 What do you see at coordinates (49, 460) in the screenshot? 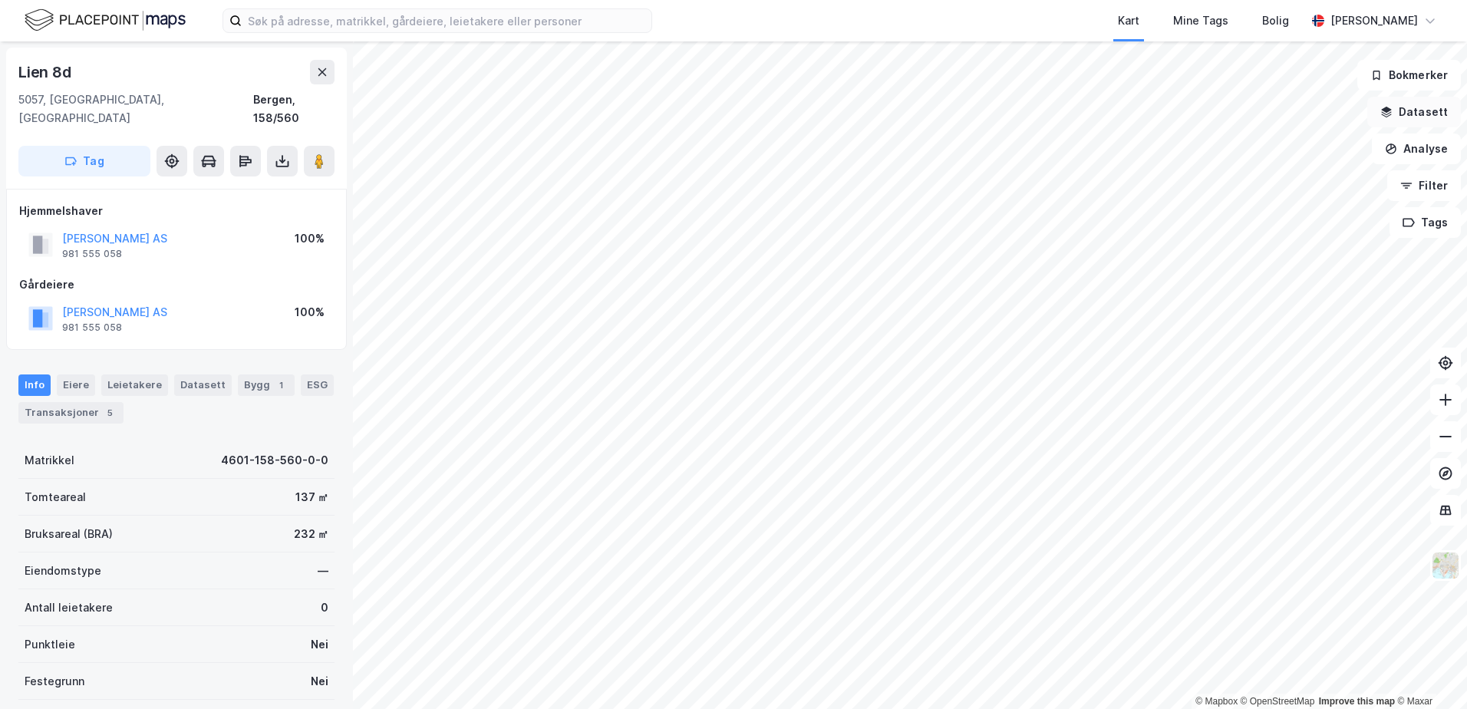
I see `div: Matrikkel` at bounding box center [49, 460].